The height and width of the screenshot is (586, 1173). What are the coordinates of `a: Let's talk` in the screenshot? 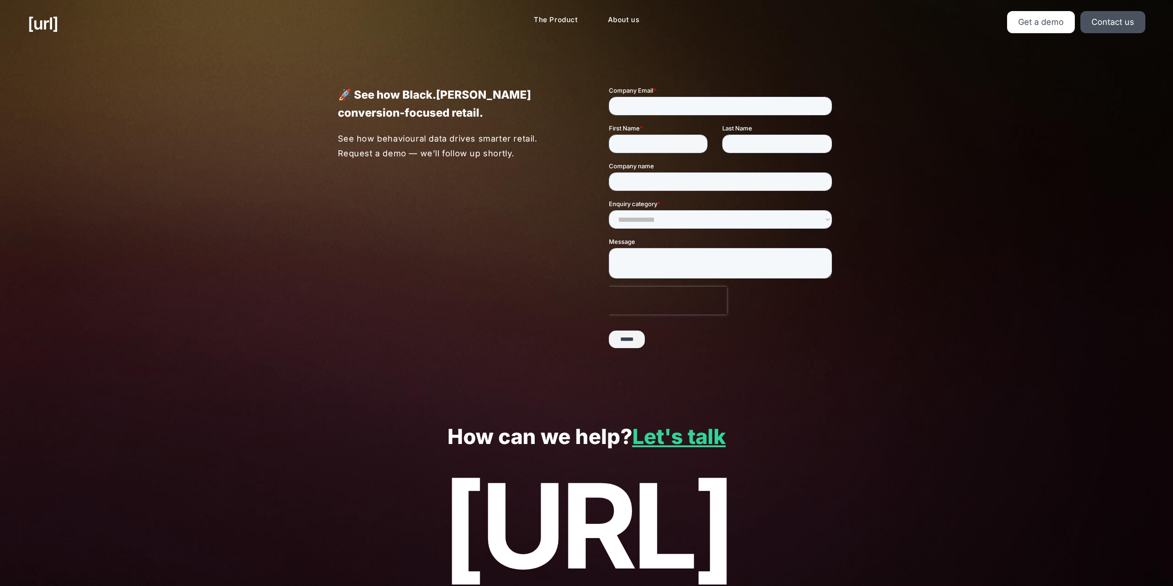 It's located at (679, 436).